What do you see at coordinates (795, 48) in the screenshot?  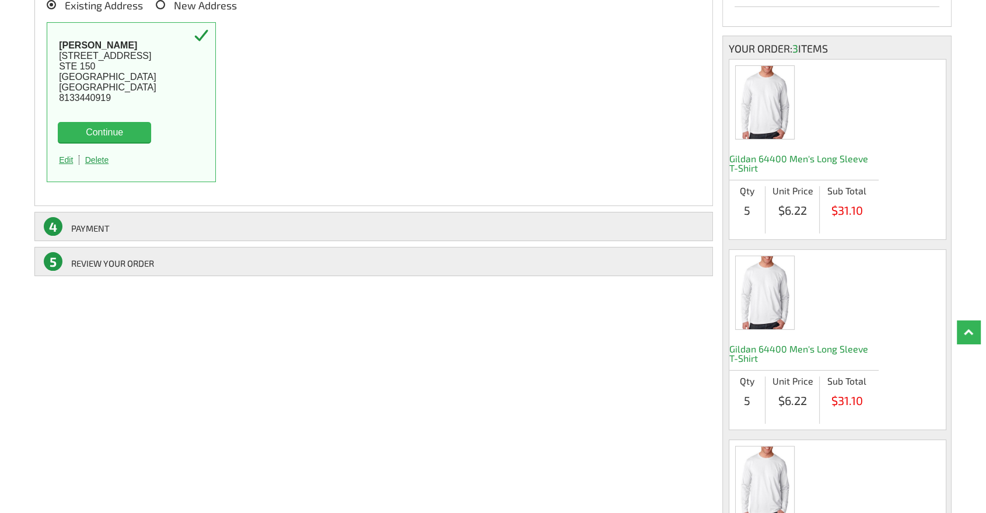 I see `span: 3` at bounding box center [795, 48].